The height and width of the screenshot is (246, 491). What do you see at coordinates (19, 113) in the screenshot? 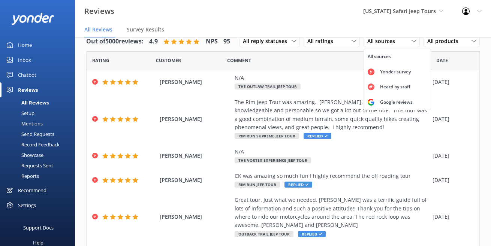
I see `div: Setup` at bounding box center [19, 113].